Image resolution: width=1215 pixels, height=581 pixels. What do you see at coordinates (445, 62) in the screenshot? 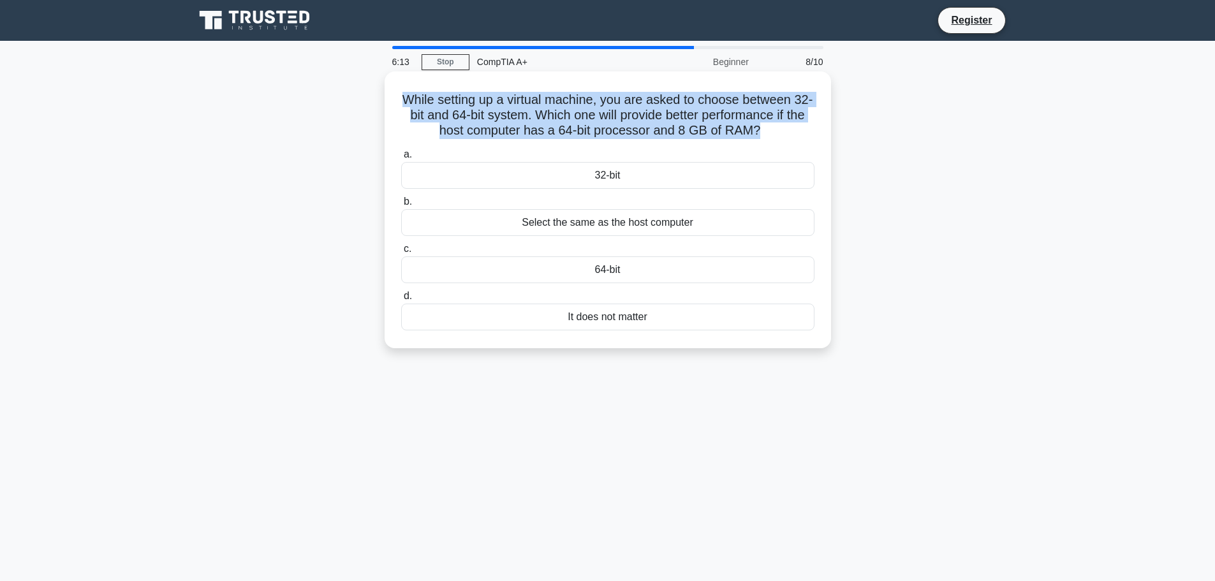
I see `a: Stop` at bounding box center [445, 62].